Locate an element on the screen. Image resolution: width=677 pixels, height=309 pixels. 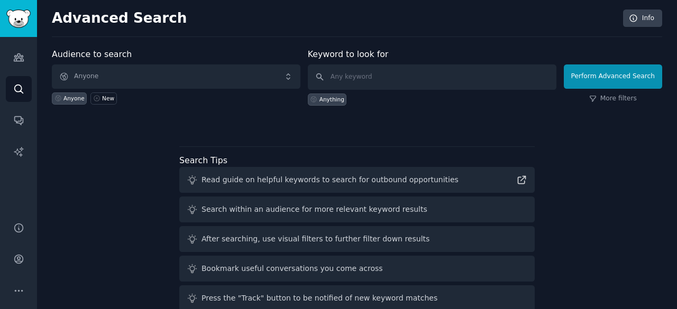
div: Read guide on helpful keywords to search for outbound opportunities is located at coordinates (330, 180).